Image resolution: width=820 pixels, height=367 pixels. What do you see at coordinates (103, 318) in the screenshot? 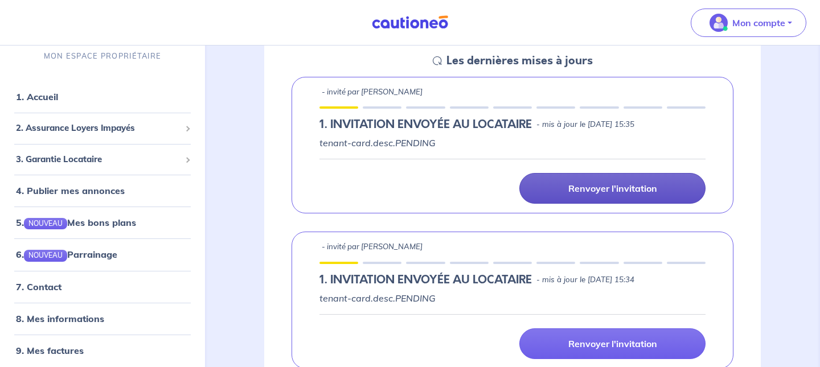
I see `div: 8. Mes informations` at bounding box center [103, 318].